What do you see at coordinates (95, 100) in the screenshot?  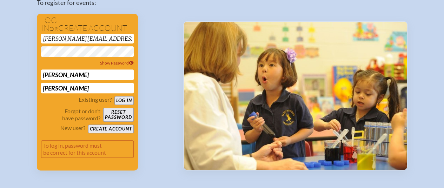 I see `p: Existing user?` at bounding box center [95, 100].